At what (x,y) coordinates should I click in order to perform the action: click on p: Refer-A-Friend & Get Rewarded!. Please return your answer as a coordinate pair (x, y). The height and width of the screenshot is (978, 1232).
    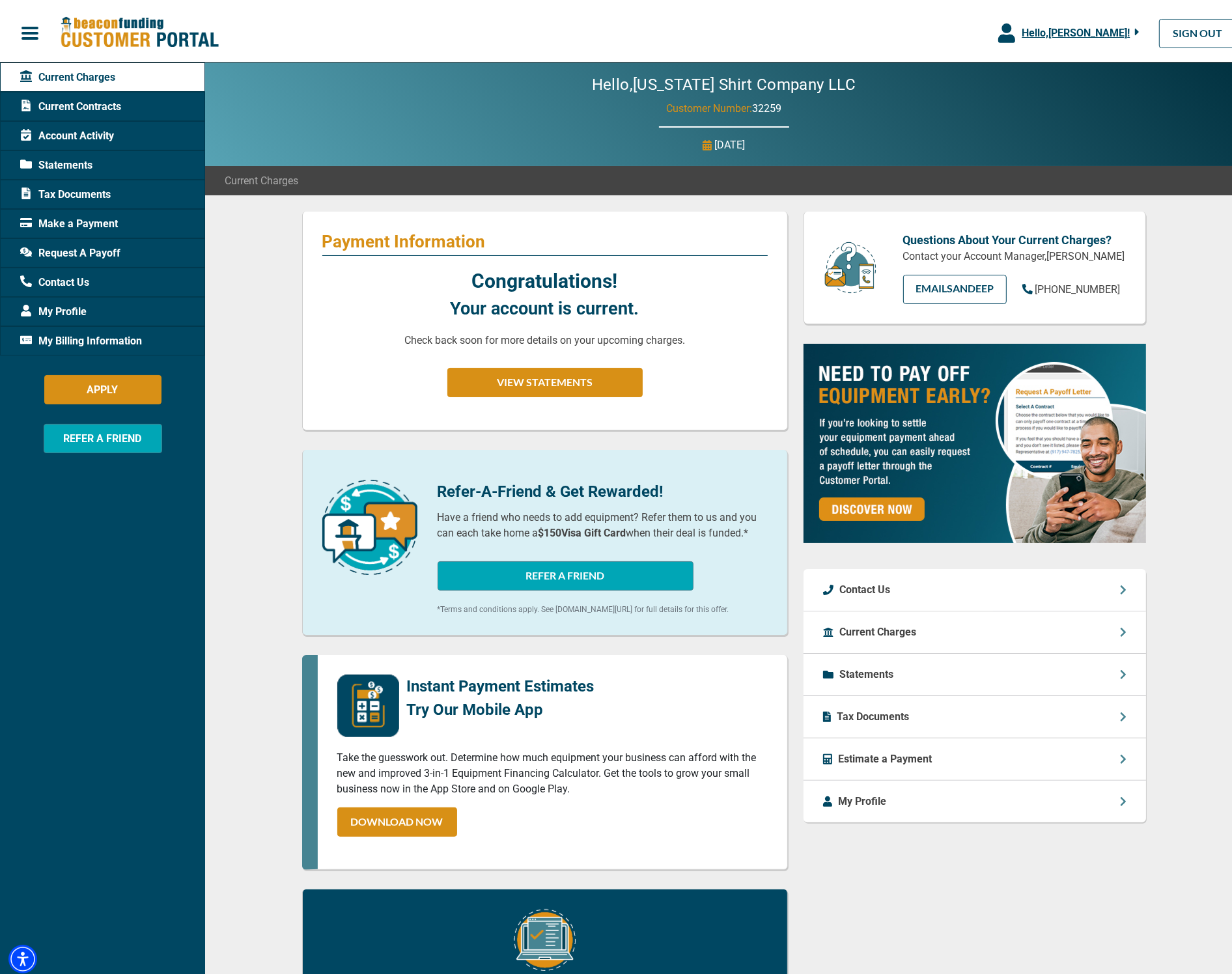
    Looking at the image, I should click on (603, 488).